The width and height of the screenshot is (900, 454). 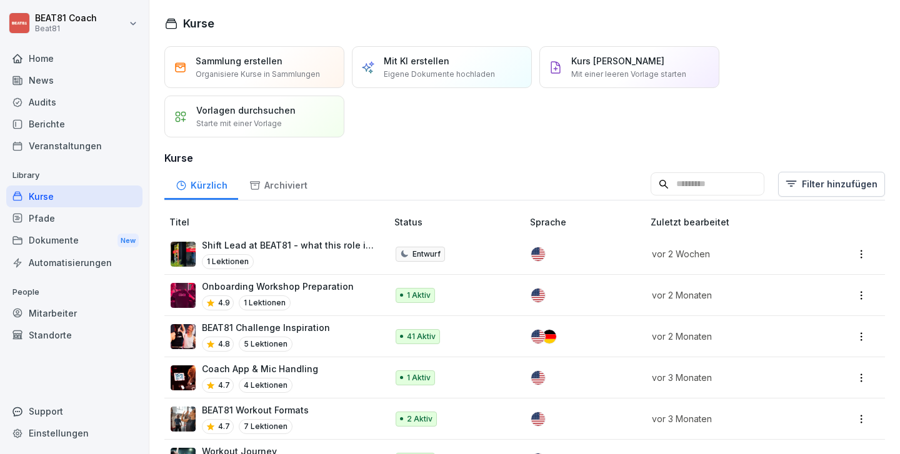 What do you see at coordinates (74, 241) in the screenshot?
I see `a: DokumenteNew` at bounding box center [74, 241].